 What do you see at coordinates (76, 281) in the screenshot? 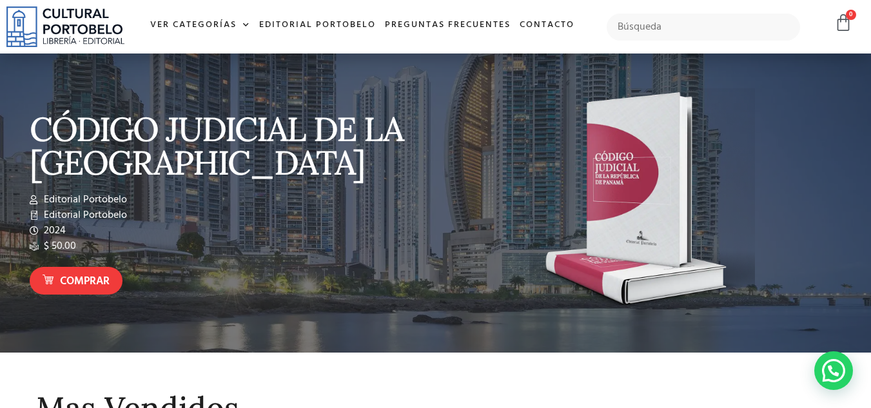
I see `a: Comprar` at bounding box center [76, 281].